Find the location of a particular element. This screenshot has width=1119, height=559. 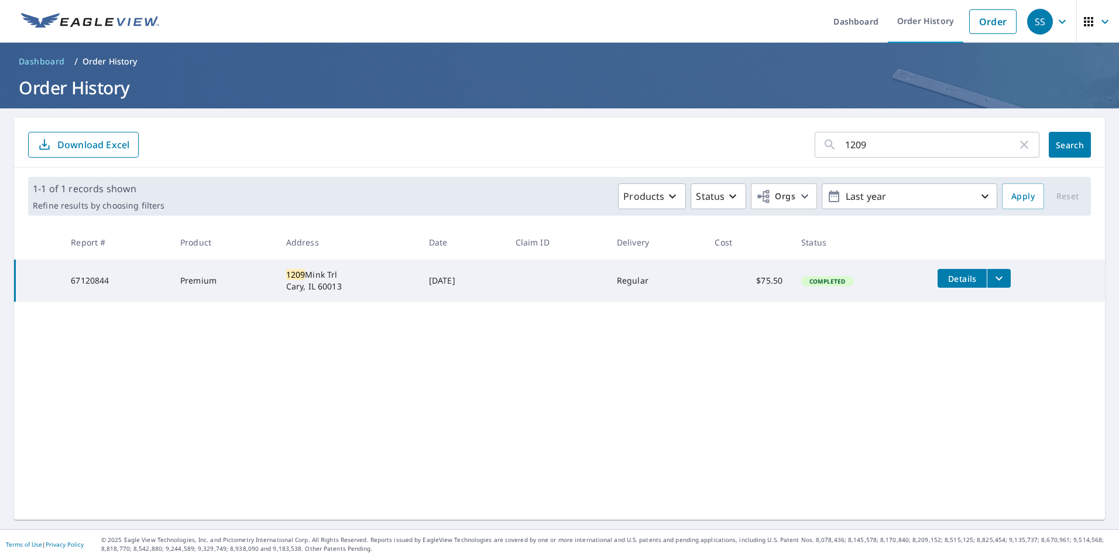

p: © 2025 Eagle View Technologies, Inc. and Pictometry International Corp. All Rights Reserved. Repo... is located at coordinates (607, 544).